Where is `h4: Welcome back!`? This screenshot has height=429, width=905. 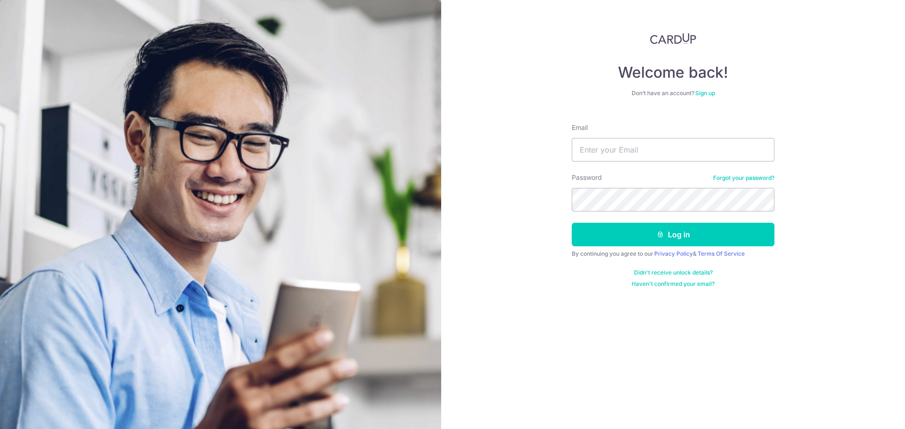
h4: Welcome back! is located at coordinates (673, 73).